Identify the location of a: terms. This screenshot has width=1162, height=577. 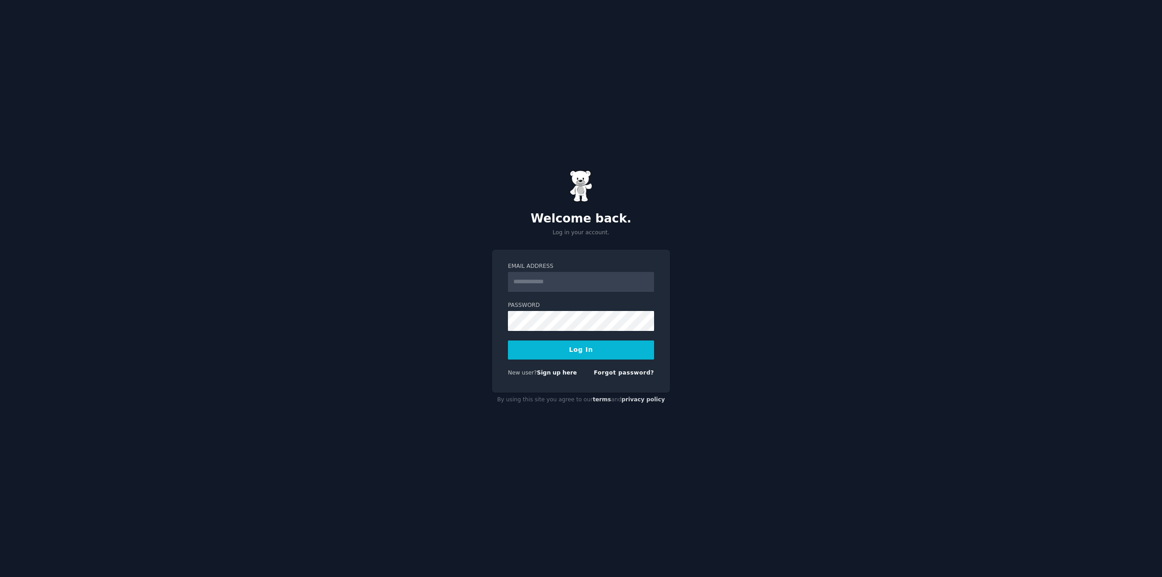
(602, 399).